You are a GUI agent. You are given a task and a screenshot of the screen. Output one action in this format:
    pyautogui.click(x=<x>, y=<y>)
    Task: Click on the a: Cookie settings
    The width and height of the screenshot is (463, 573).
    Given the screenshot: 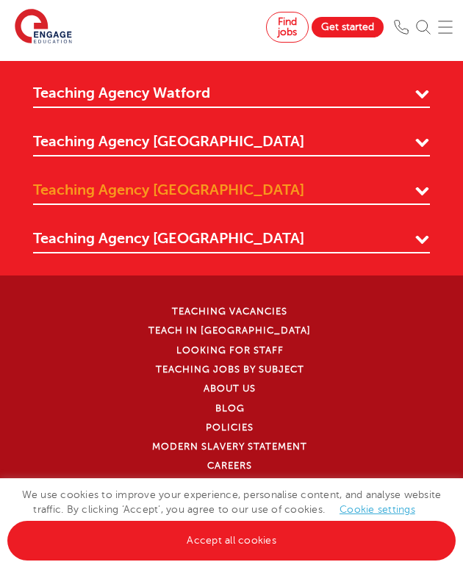 What is the action you would take?
    pyautogui.click(x=377, y=509)
    